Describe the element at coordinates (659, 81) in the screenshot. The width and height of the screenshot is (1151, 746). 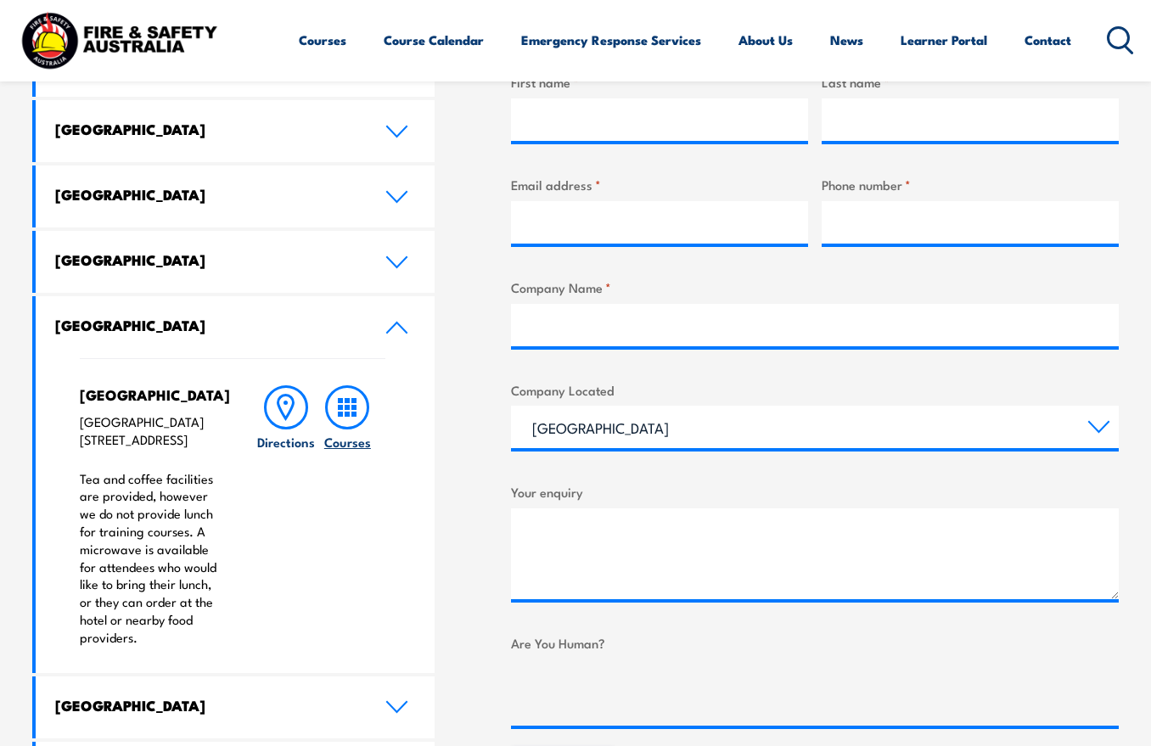
I see `label: First name` at that location.